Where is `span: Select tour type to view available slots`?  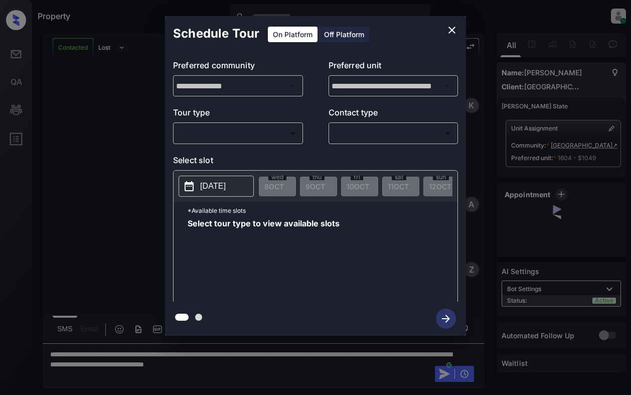
span: Select tour type to view available slots is located at coordinates (263, 259).